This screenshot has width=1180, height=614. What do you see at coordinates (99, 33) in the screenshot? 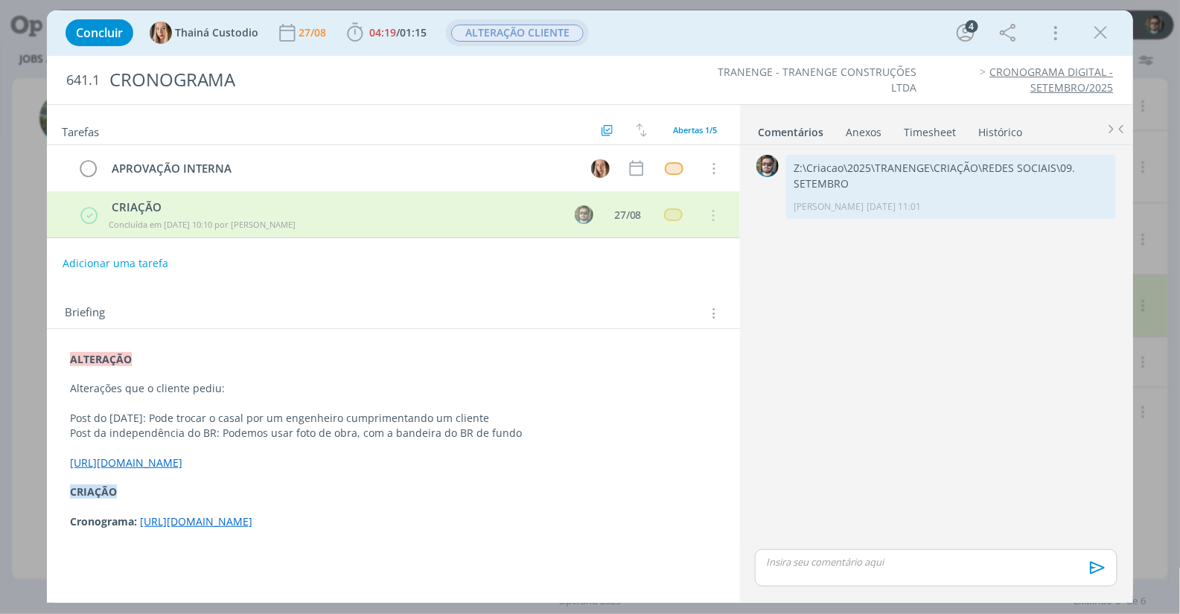
I see `span: Concluir` at bounding box center [99, 33].